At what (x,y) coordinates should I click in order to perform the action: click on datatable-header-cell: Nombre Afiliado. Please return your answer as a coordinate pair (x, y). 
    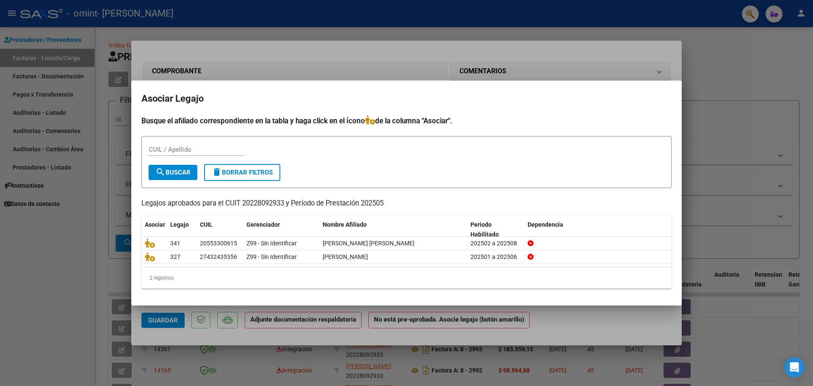
    Looking at the image, I should click on (393, 229).